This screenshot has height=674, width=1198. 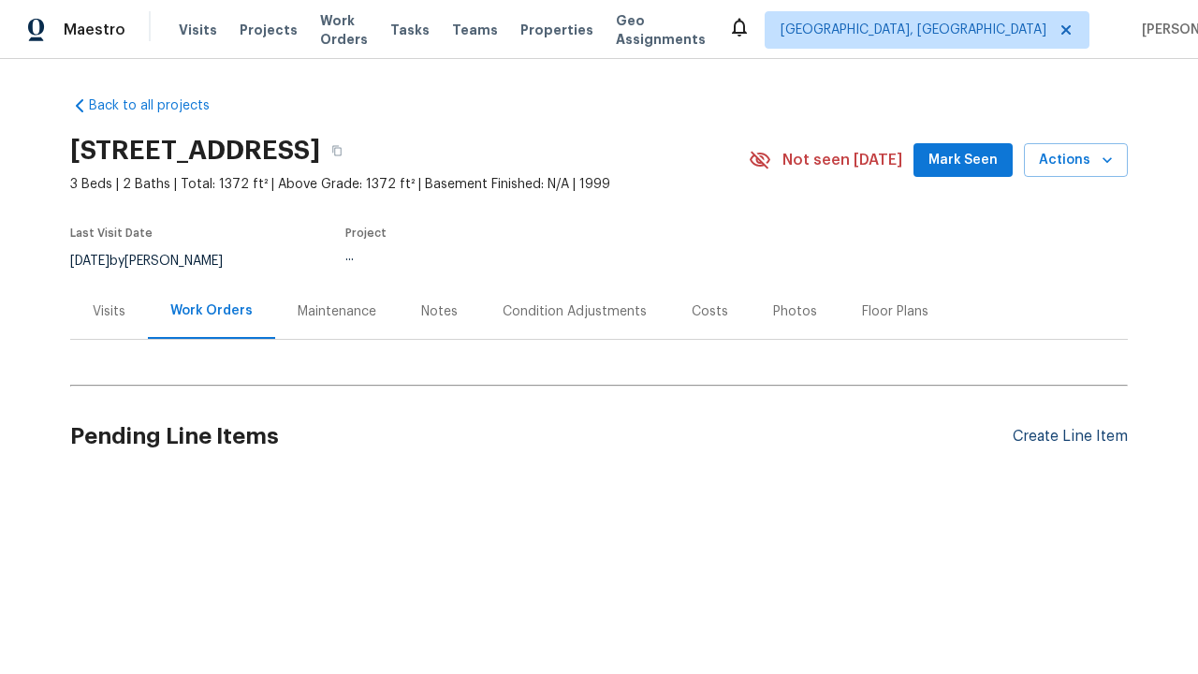 What do you see at coordinates (439, 312) in the screenshot?
I see `div: Notes` at bounding box center [439, 312].